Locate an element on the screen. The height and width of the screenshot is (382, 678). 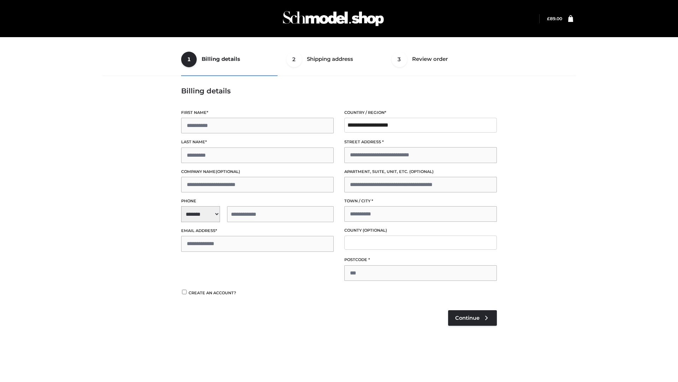
label: County is located at coordinates (421, 230).